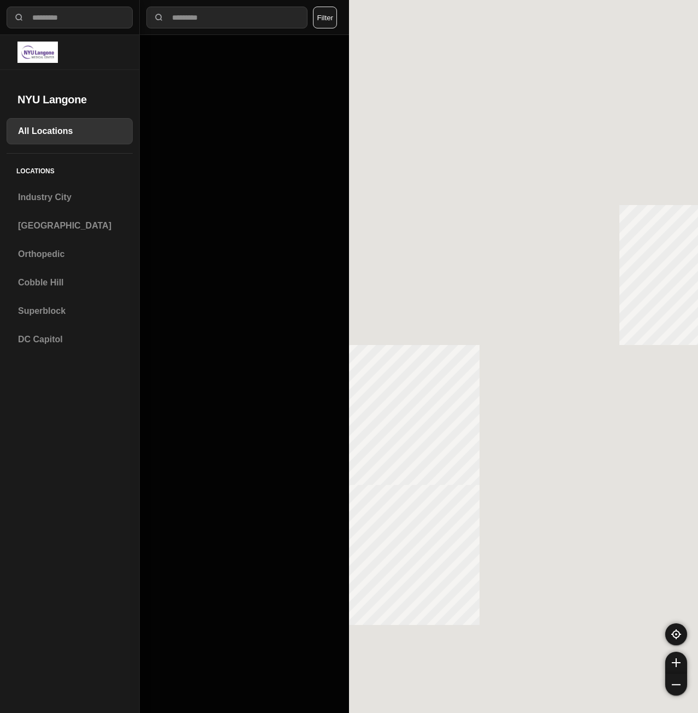  Describe the element at coordinates (676, 662) in the screenshot. I see `img: zoom-in` at that location.